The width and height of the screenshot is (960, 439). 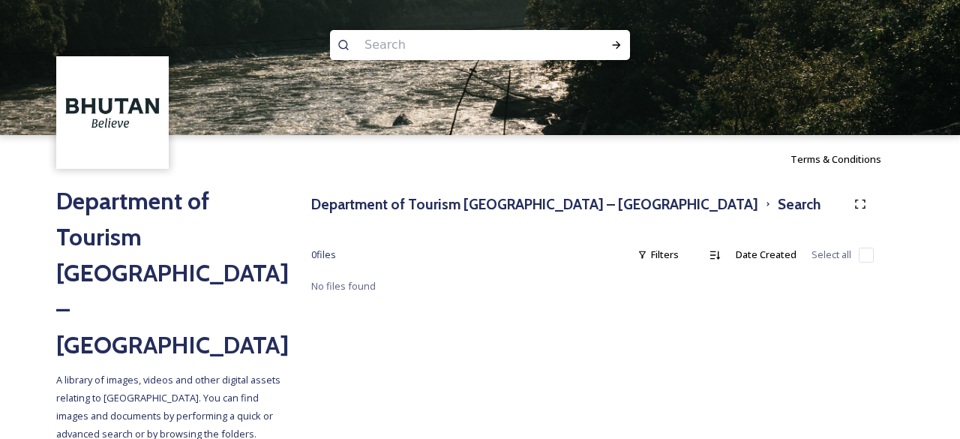 I want to click on span: Select all, so click(x=831, y=254).